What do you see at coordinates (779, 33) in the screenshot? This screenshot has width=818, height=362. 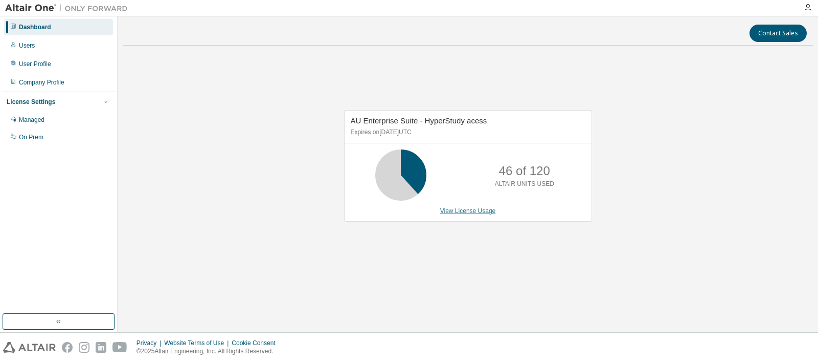 I see `button: Contact Sales` at bounding box center [779, 33].